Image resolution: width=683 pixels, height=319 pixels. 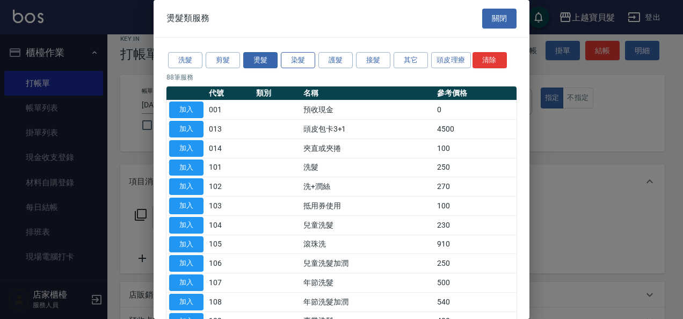 What do you see at coordinates (230, 187) in the screenshot?
I see `td: 102` at bounding box center [230, 187].